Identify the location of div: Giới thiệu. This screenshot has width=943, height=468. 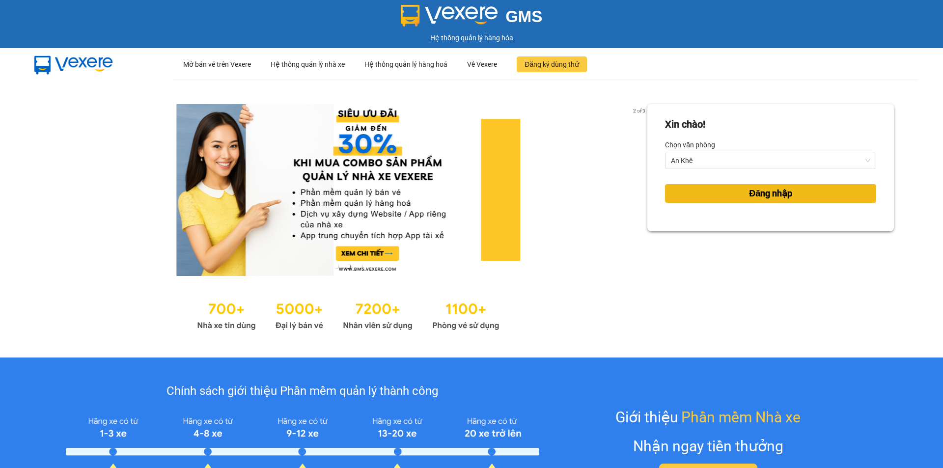
(708, 417).